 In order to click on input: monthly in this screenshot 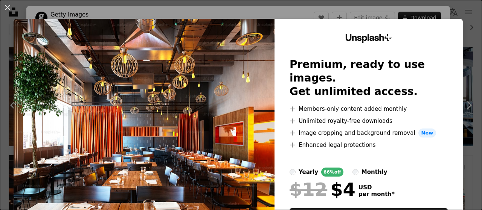, I will do `click(355, 172)`.